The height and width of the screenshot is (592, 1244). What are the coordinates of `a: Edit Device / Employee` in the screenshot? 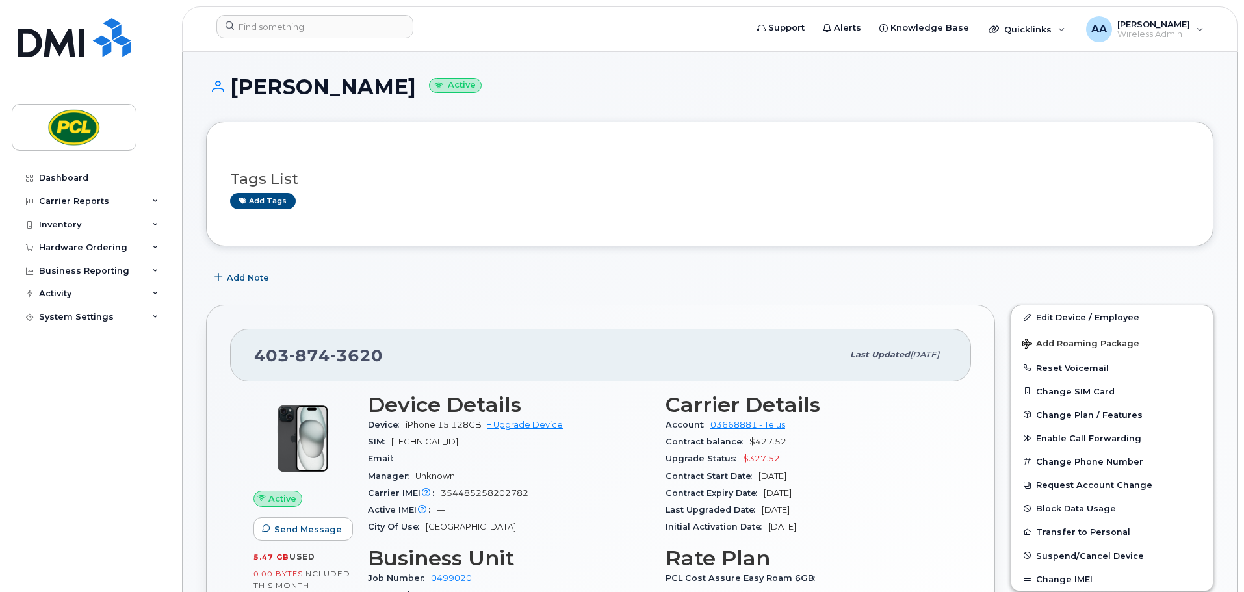 It's located at (1112, 317).